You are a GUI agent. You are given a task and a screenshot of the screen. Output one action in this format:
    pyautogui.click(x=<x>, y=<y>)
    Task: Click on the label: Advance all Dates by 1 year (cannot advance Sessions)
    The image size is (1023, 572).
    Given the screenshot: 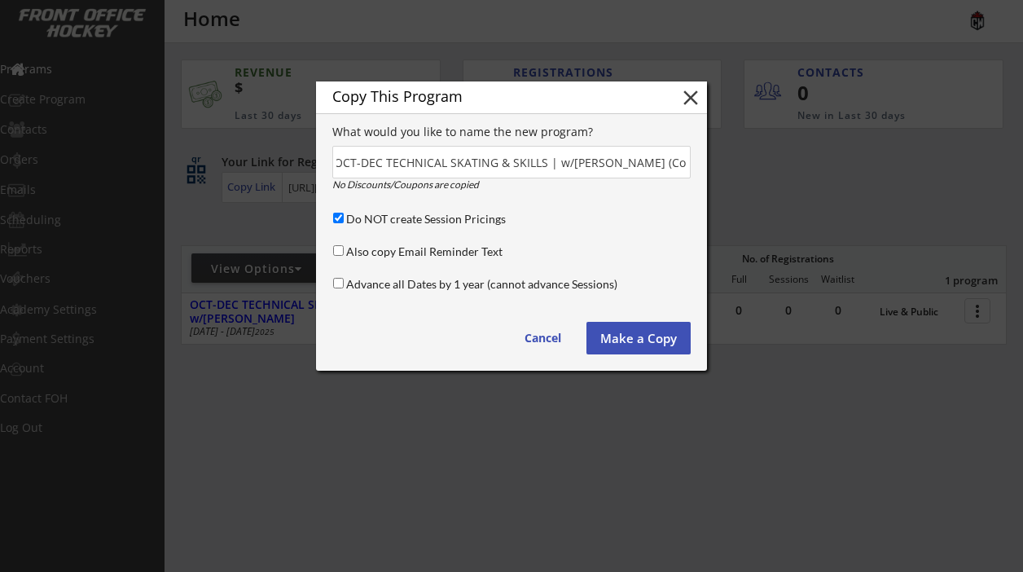 What is the action you would take?
    pyautogui.click(x=481, y=283)
    